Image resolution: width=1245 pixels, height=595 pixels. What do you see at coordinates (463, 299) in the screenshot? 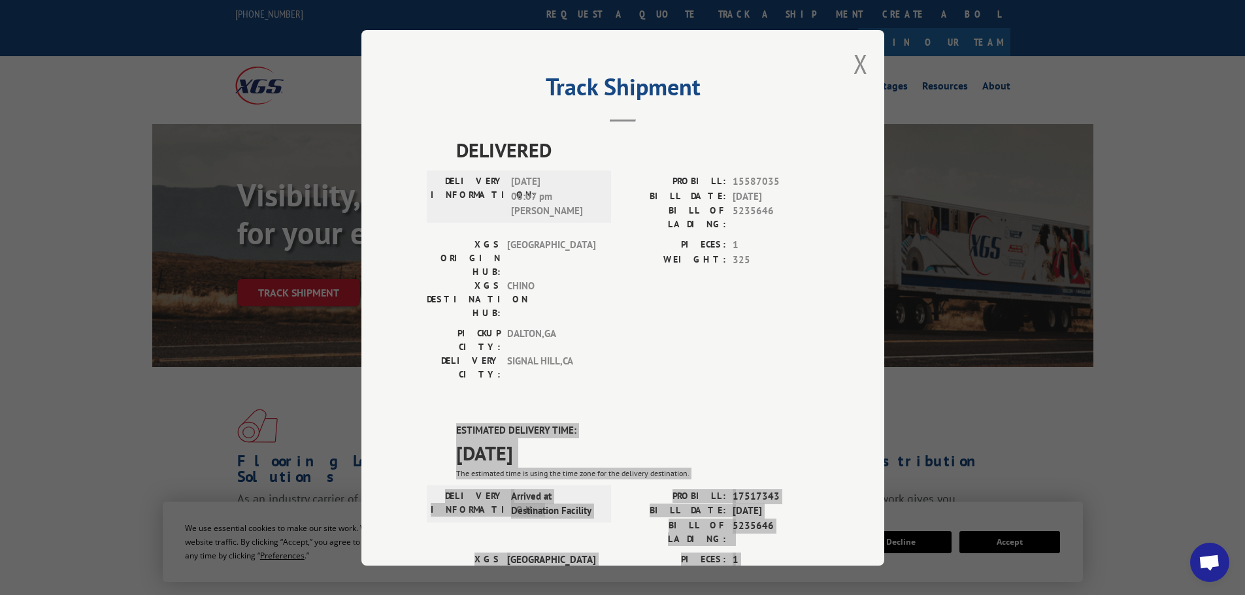
I see `label: XGS DESTINATION HUB:` at bounding box center [463, 299].